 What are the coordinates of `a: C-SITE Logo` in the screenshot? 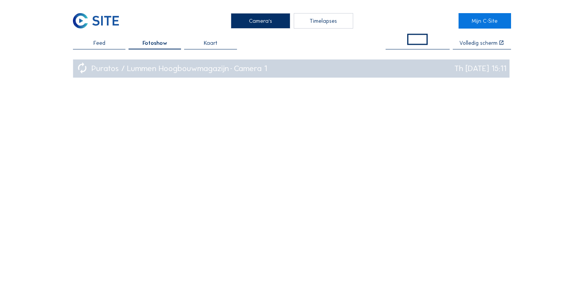 It's located at (99, 21).